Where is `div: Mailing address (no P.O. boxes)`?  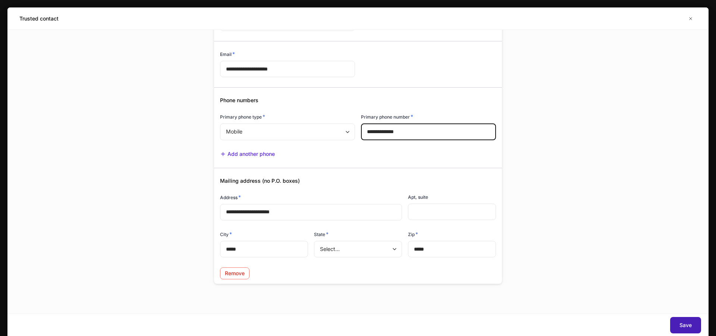
div: Mailing address (no P.O. boxes) is located at coordinates (355, 176).